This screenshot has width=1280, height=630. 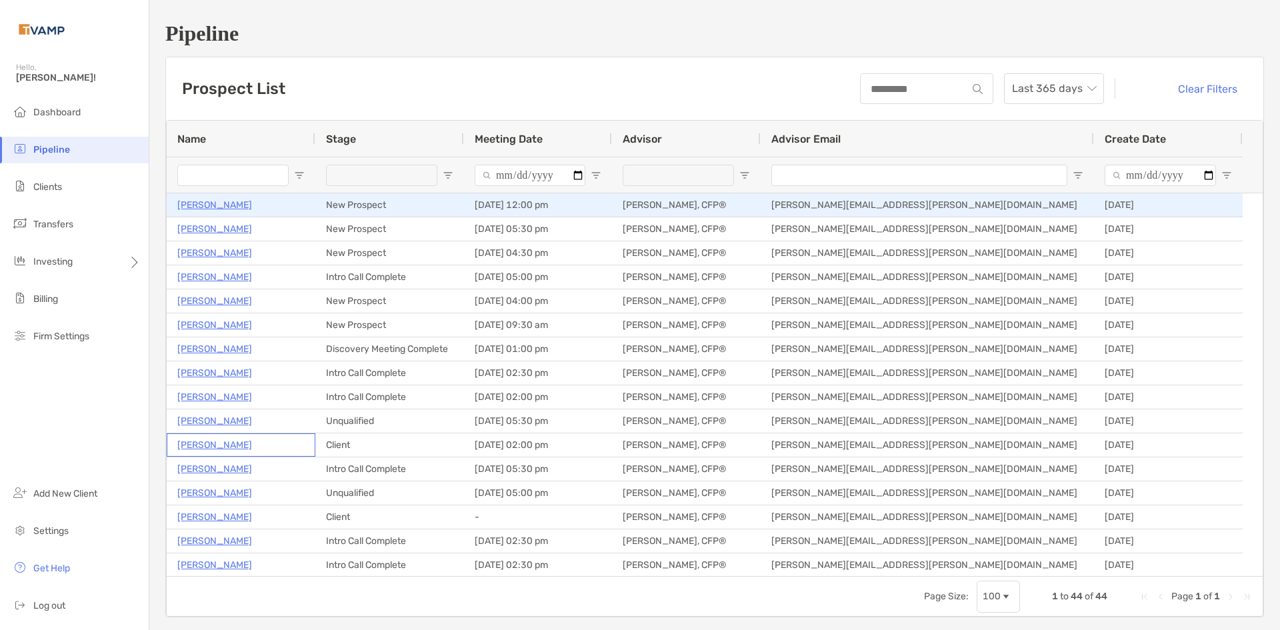 I want to click on span: Firm Settings, so click(x=61, y=336).